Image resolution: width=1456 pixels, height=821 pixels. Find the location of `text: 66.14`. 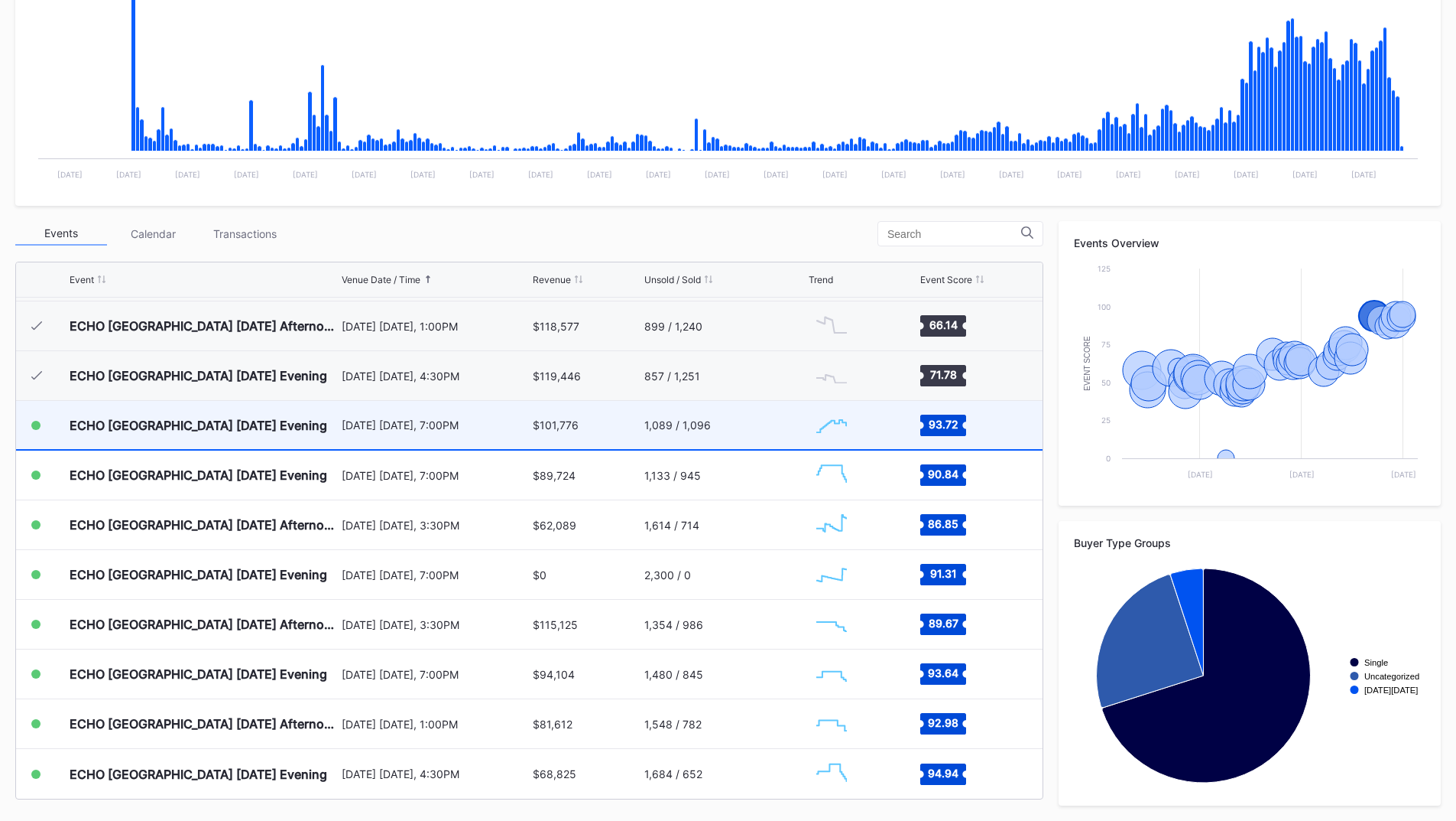

text: 66.14 is located at coordinates (943, 324).